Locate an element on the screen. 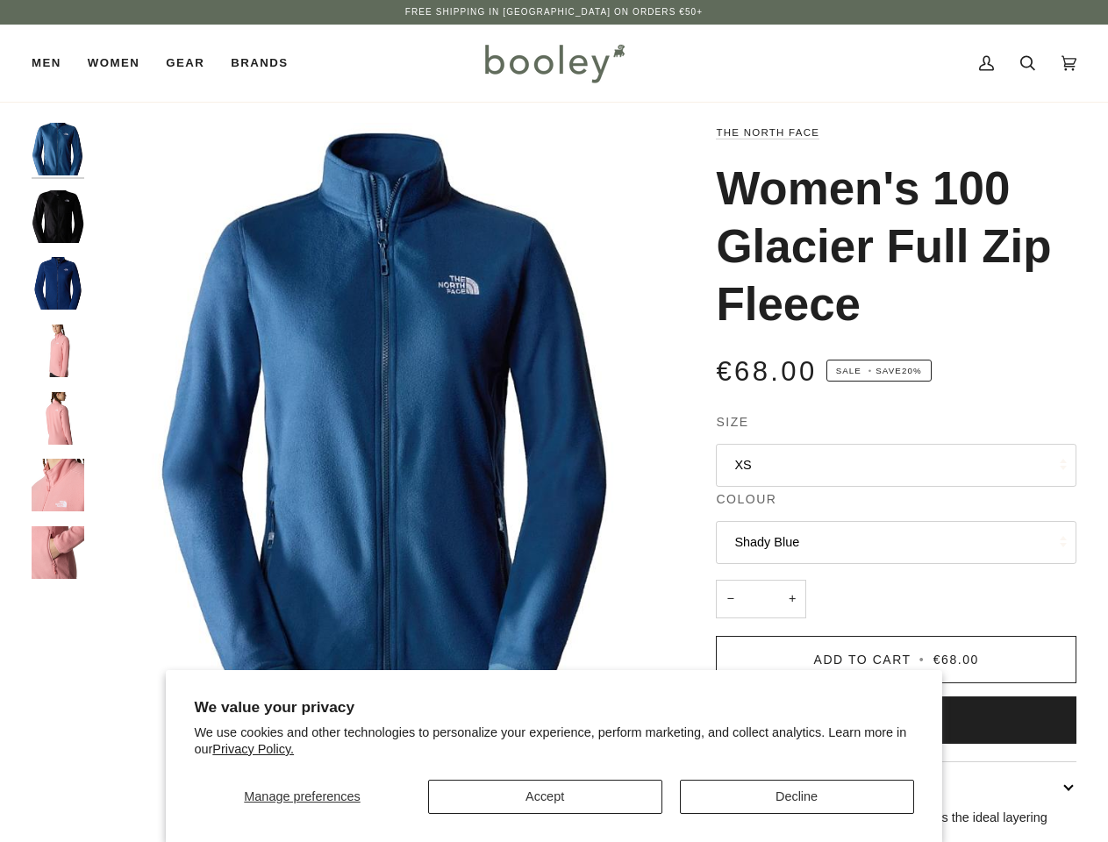 The image size is (1108, 842). img: The North Face Women's 100 Glacier Full Zip Shady Blue - Booley Galway is located at coordinates (58, 149).